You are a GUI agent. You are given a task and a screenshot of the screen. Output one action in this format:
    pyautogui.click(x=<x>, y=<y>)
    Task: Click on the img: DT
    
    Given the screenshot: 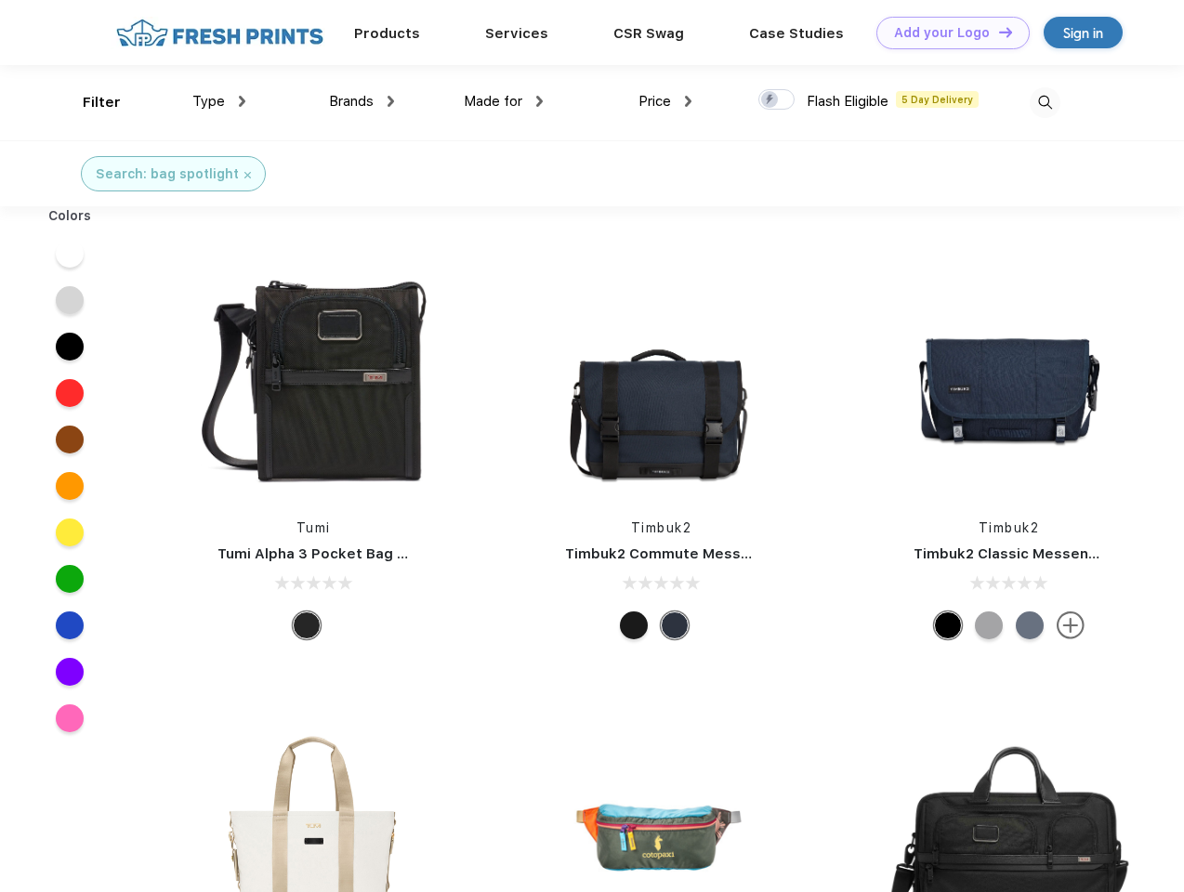 What is the action you would take?
    pyautogui.click(x=1005, y=32)
    